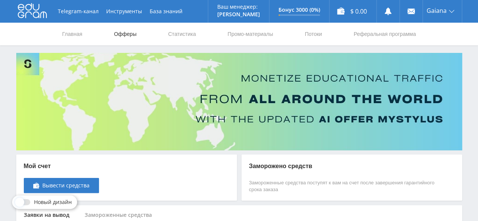  I want to click on a: Офферы, so click(125, 34).